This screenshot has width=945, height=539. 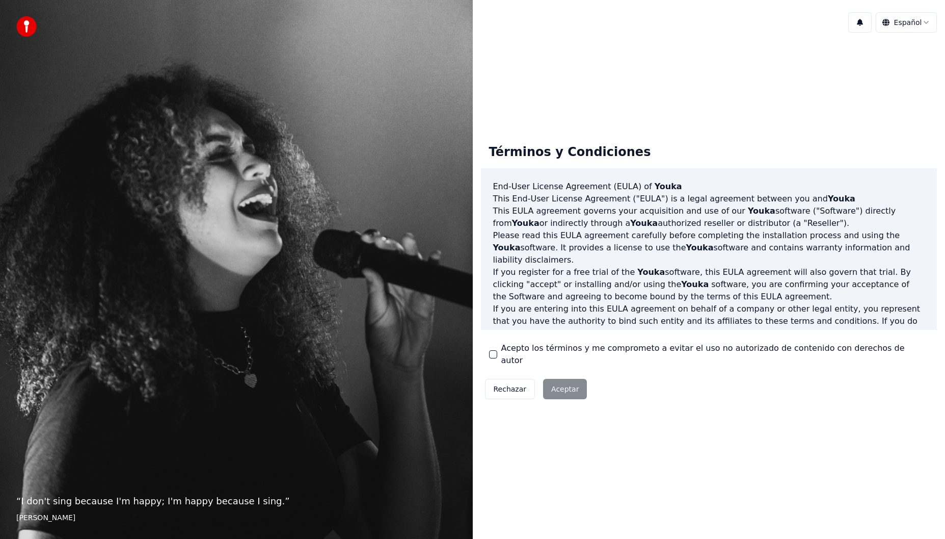 I want to click on img: youka, so click(x=26, y=26).